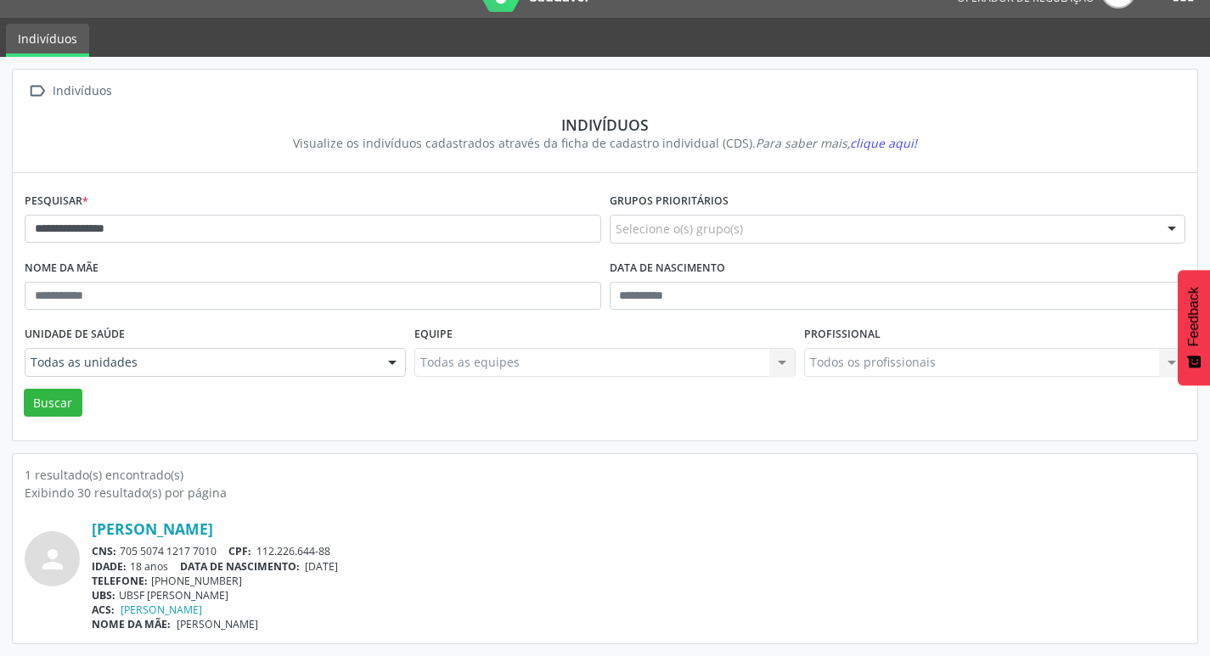 The width and height of the screenshot is (1210, 656). Describe the element at coordinates (104, 551) in the screenshot. I see `span: CNS:` at that location.